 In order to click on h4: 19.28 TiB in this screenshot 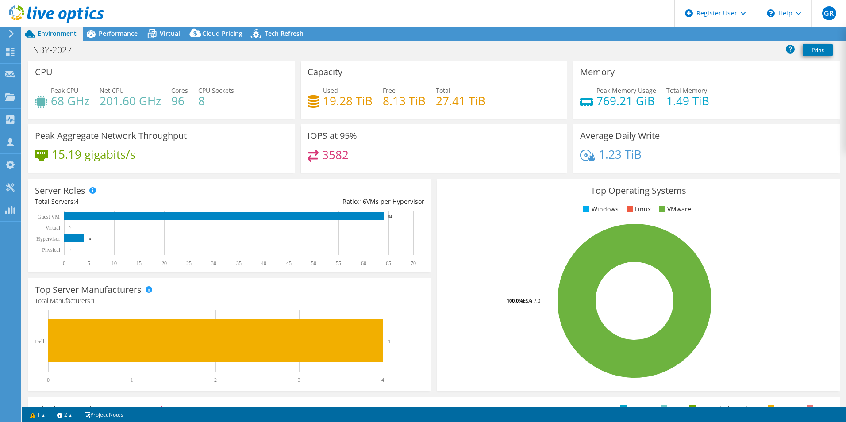, I will do `click(348, 101)`.